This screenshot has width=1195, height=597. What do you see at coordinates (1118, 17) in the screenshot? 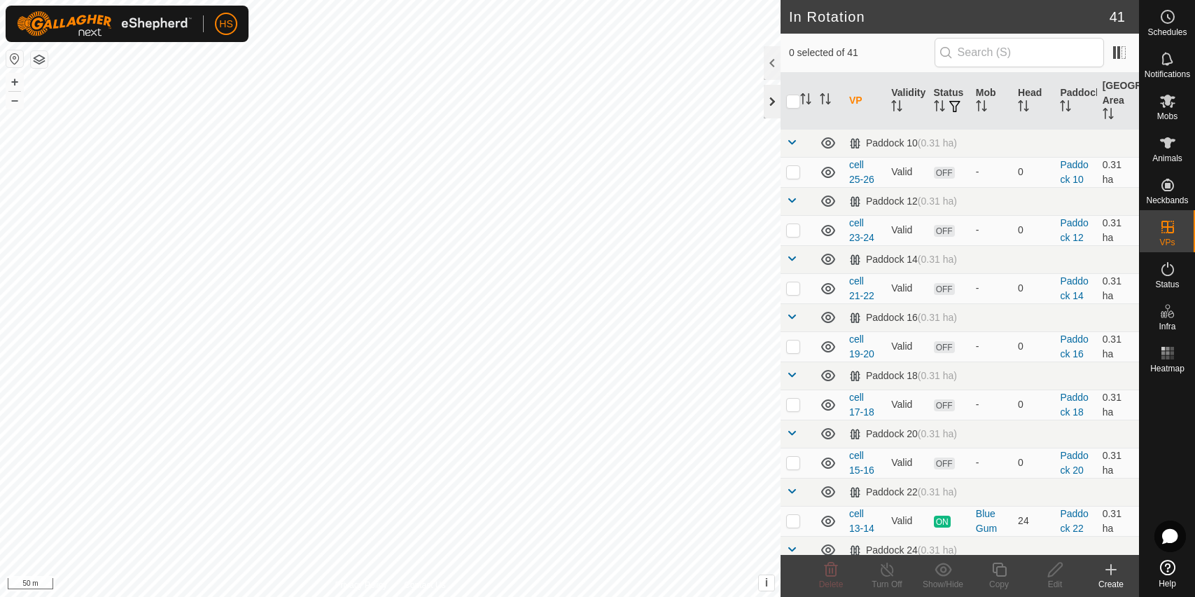
I see `span: 41` at bounding box center [1118, 17].